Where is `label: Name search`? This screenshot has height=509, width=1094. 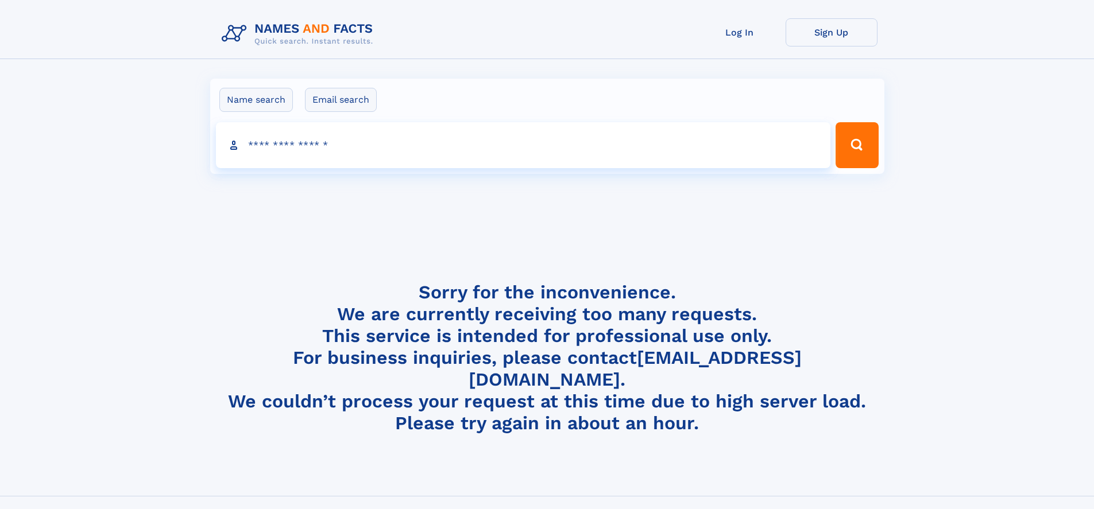 label: Name search is located at coordinates (256, 100).